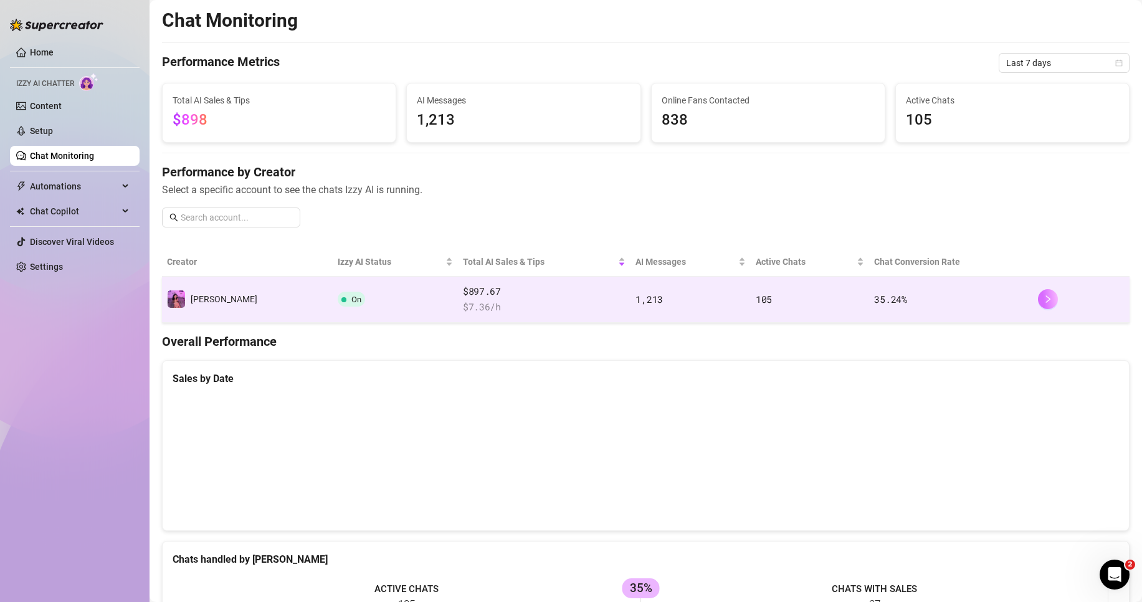 Image resolution: width=1142 pixels, height=602 pixels. Describe the element at coordinates (544, 292) in the screenshot. I see `span: $897.67` at that location.